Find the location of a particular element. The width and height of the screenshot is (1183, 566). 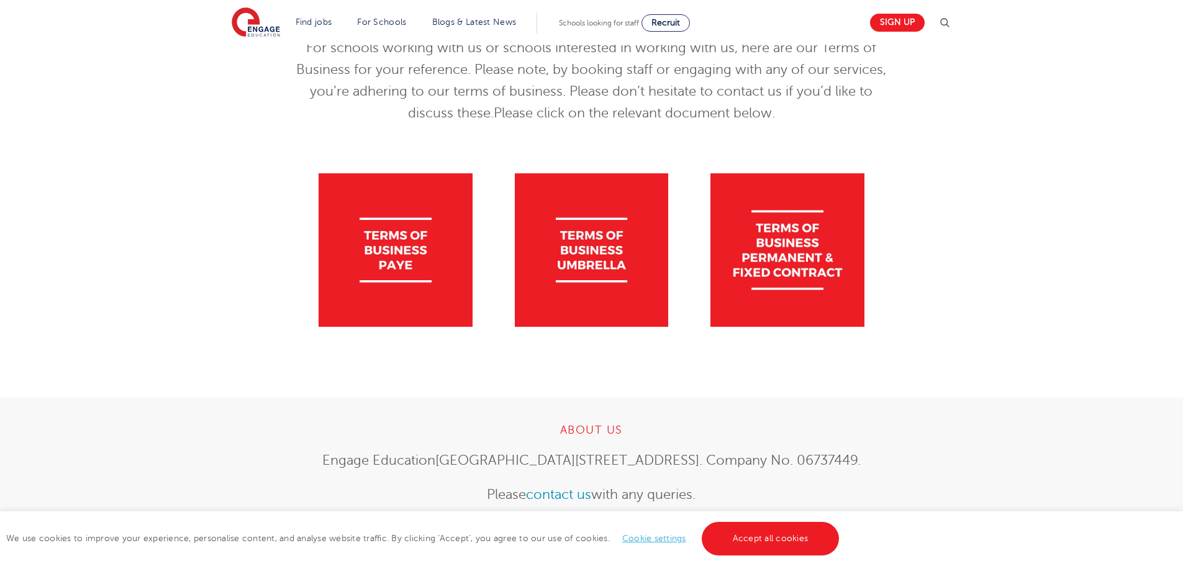

h4: ABOUT US is located at coordinates (591, 430).